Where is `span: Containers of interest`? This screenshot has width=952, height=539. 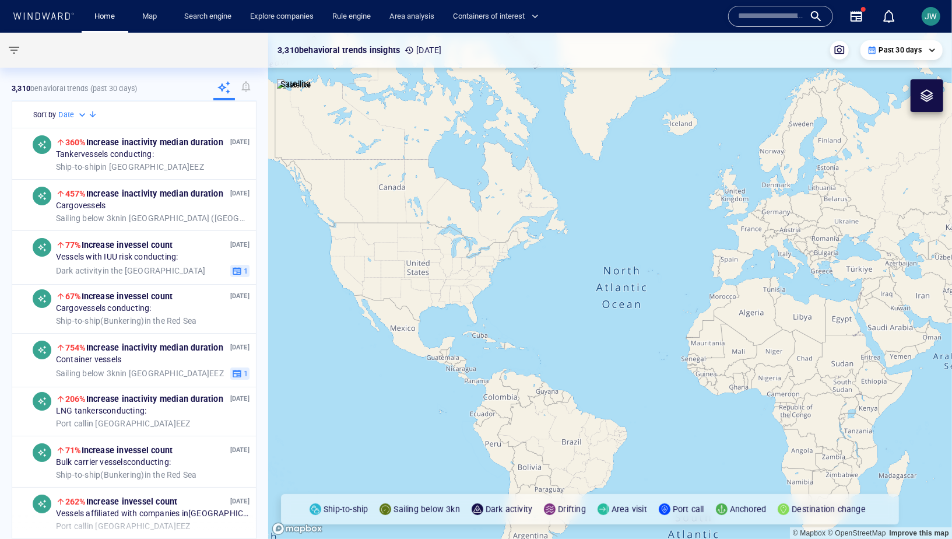 span: Containers of interest is located at coordinates (496, 16).